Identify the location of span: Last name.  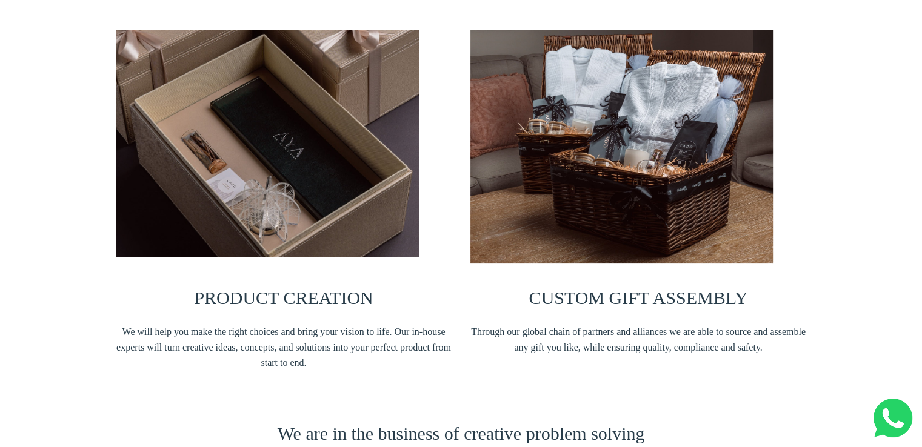
(365, 6).